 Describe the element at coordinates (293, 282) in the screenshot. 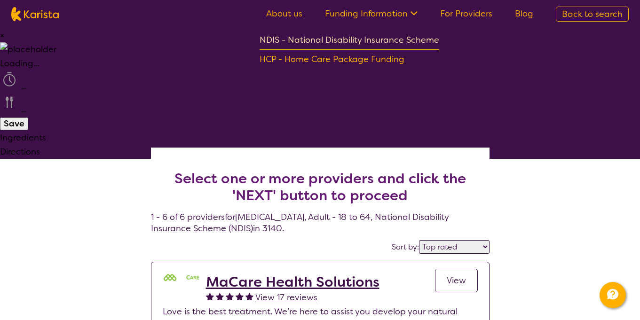

I see `h2: MaCare Health Solutions` at that location.